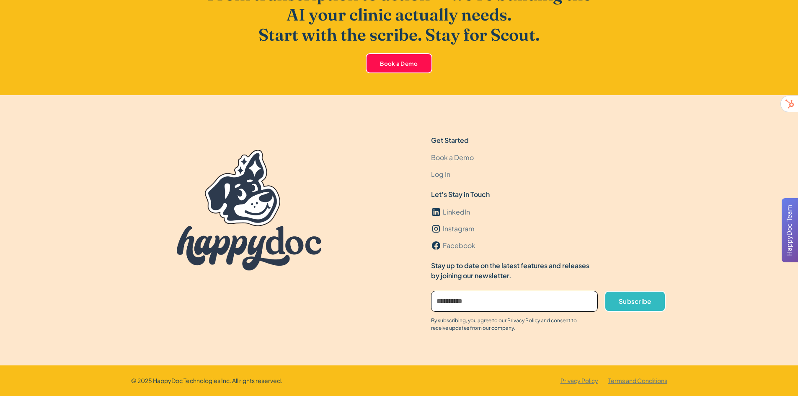 The width and height of the screenshot is (798, 396). What do you see at coordinates (638, 380) in the screenshot?
I see `a: Terms and Conditions` at bounding box center [638, 380].